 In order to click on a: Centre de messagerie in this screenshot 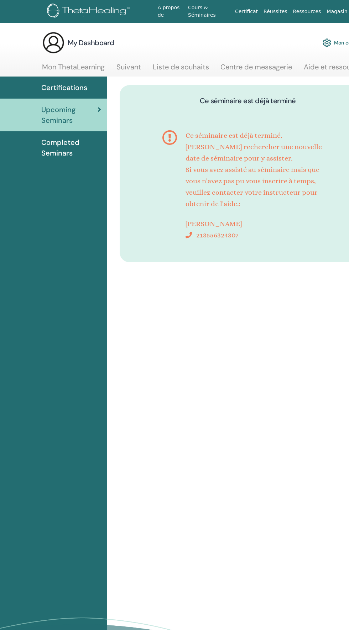, I will do `click(256, 69)`.